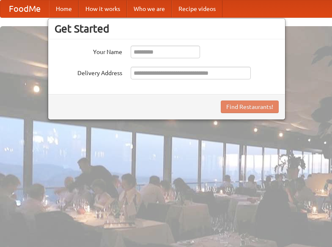 The image size is (332, 247). What do you see at coordinates (88, 72) in the screenshot?
I see `label: Delivery Address` at bounding box center [88, 72].